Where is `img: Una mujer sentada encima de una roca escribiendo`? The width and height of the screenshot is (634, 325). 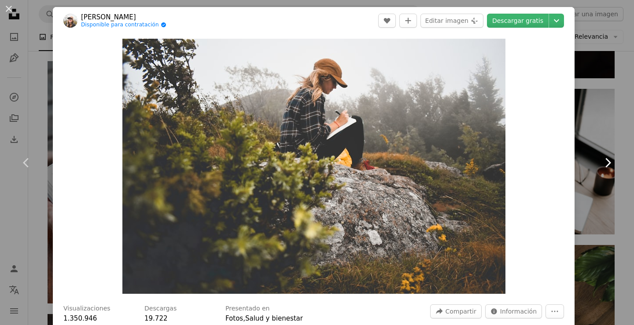
img: Una mujer sentada encima de una roca escribiendo is located at coordinates (314, 166).